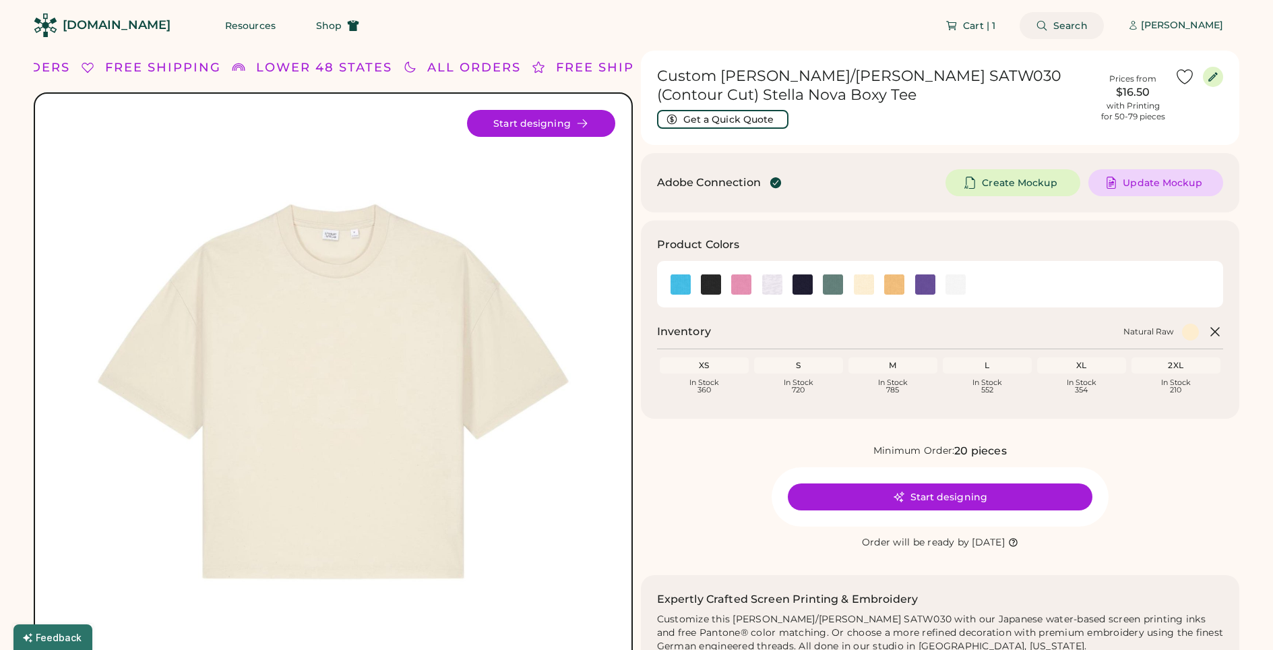 Image resolution: width=1273 pixels, height=650 pixels. Describe the element at coordinates (704, 365) in the screenshot. I see `div: XS` at that location.